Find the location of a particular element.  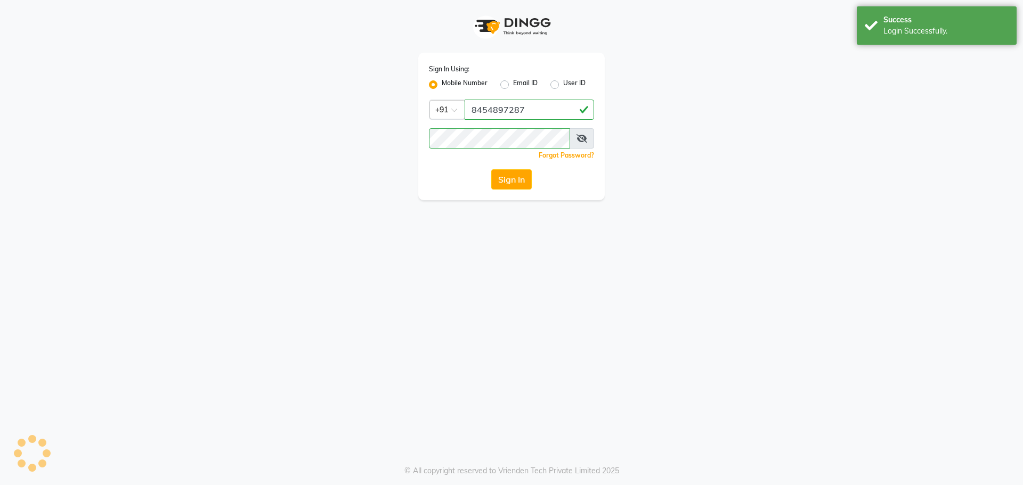

label: Email ID is located at coordinates (525, 85).